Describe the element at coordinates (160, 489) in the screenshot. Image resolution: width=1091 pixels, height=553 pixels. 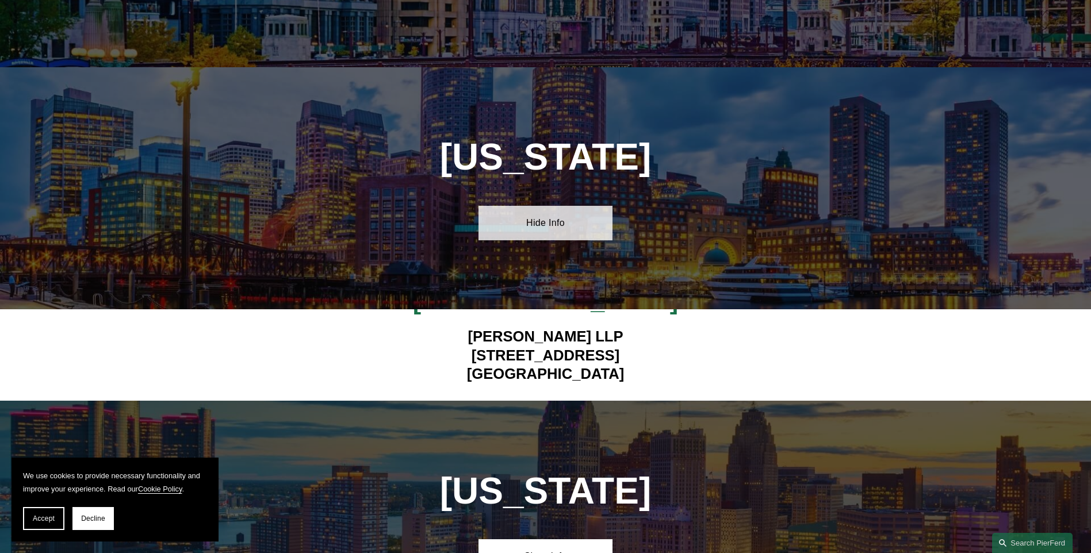
I see `a: Cookie Policy` at that location.